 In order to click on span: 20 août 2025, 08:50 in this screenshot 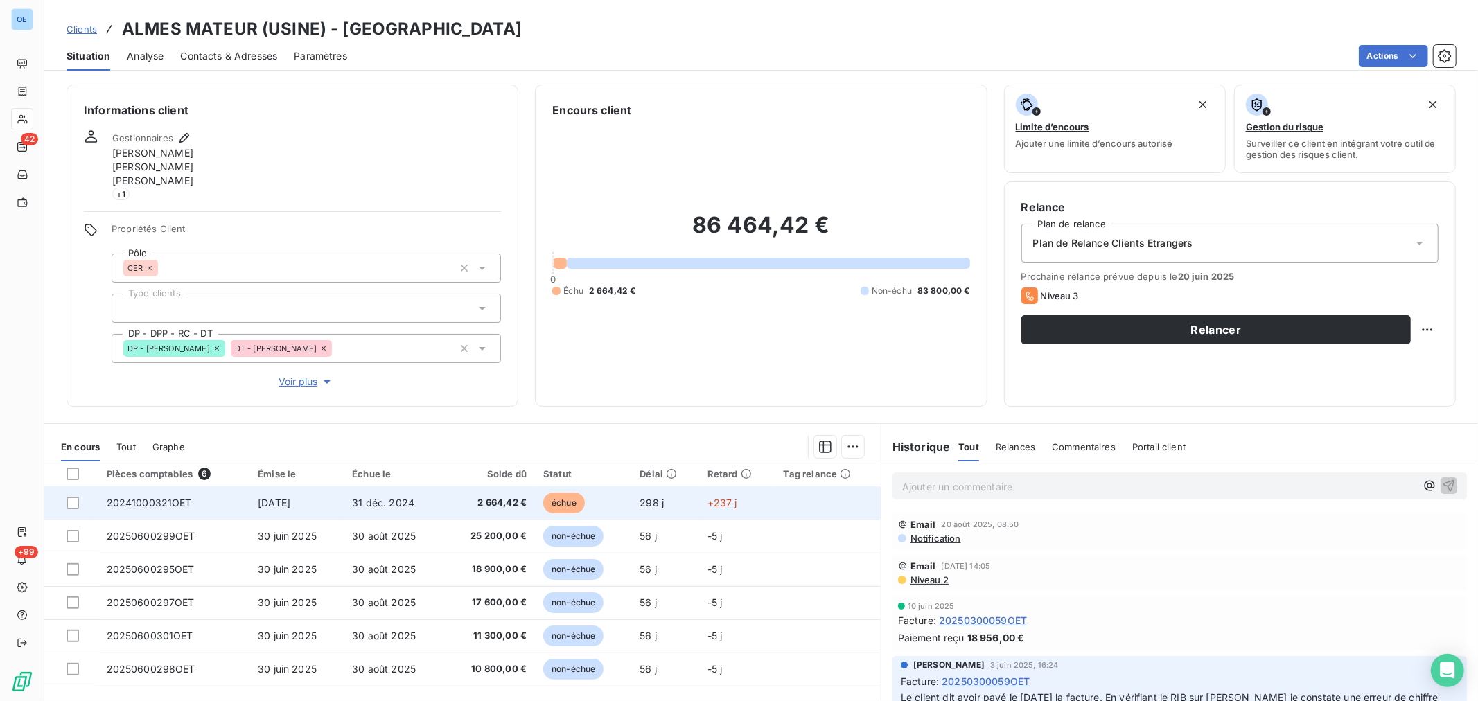, I will do `click(980, 524)`.